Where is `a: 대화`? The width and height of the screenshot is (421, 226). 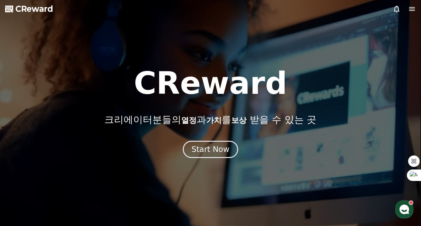 a: 대화 is located at coordinates (62, 181).